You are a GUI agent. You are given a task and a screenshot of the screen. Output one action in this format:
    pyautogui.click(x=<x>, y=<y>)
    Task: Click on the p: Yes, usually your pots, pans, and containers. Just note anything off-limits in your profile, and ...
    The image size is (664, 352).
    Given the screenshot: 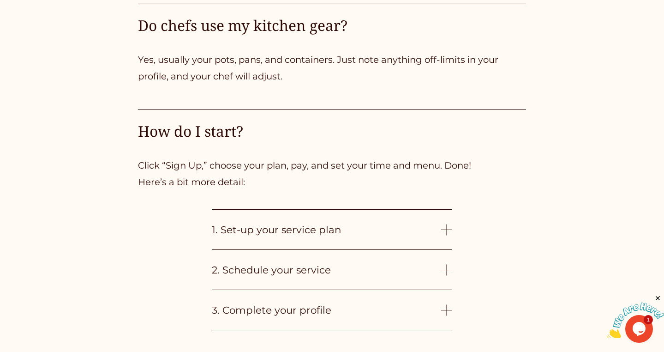 What is the action you would take?
    pyautogui.click(x=332, y=68)
    